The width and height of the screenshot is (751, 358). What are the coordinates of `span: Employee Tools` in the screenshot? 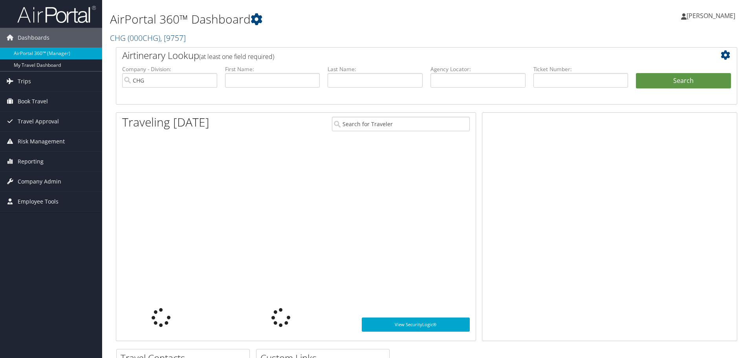 It's located at (38, 201).